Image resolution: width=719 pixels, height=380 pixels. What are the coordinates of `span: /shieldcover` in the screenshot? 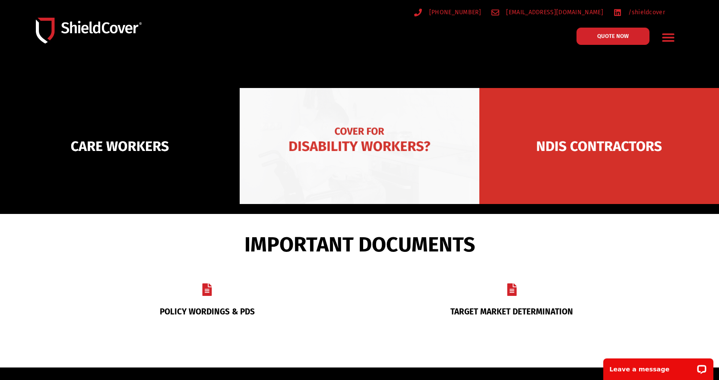 It's located at (645, 12).